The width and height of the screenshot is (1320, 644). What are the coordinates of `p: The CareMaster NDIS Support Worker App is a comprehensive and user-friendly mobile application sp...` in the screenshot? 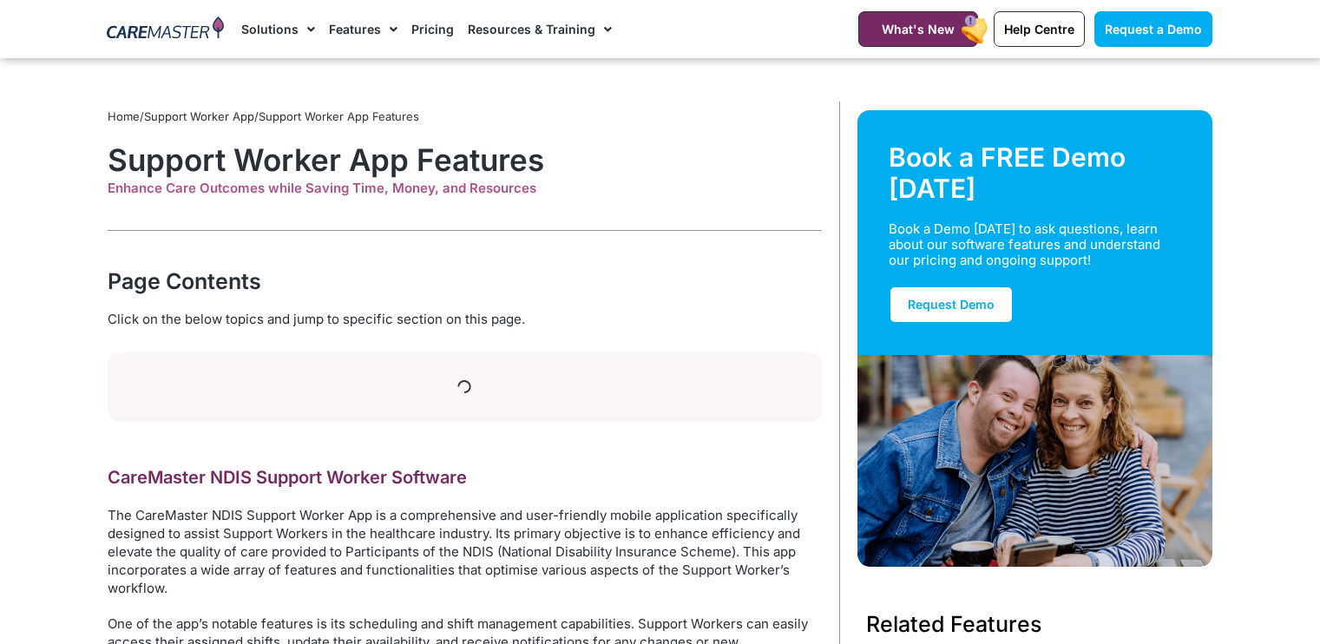 It's located at (464, 551).